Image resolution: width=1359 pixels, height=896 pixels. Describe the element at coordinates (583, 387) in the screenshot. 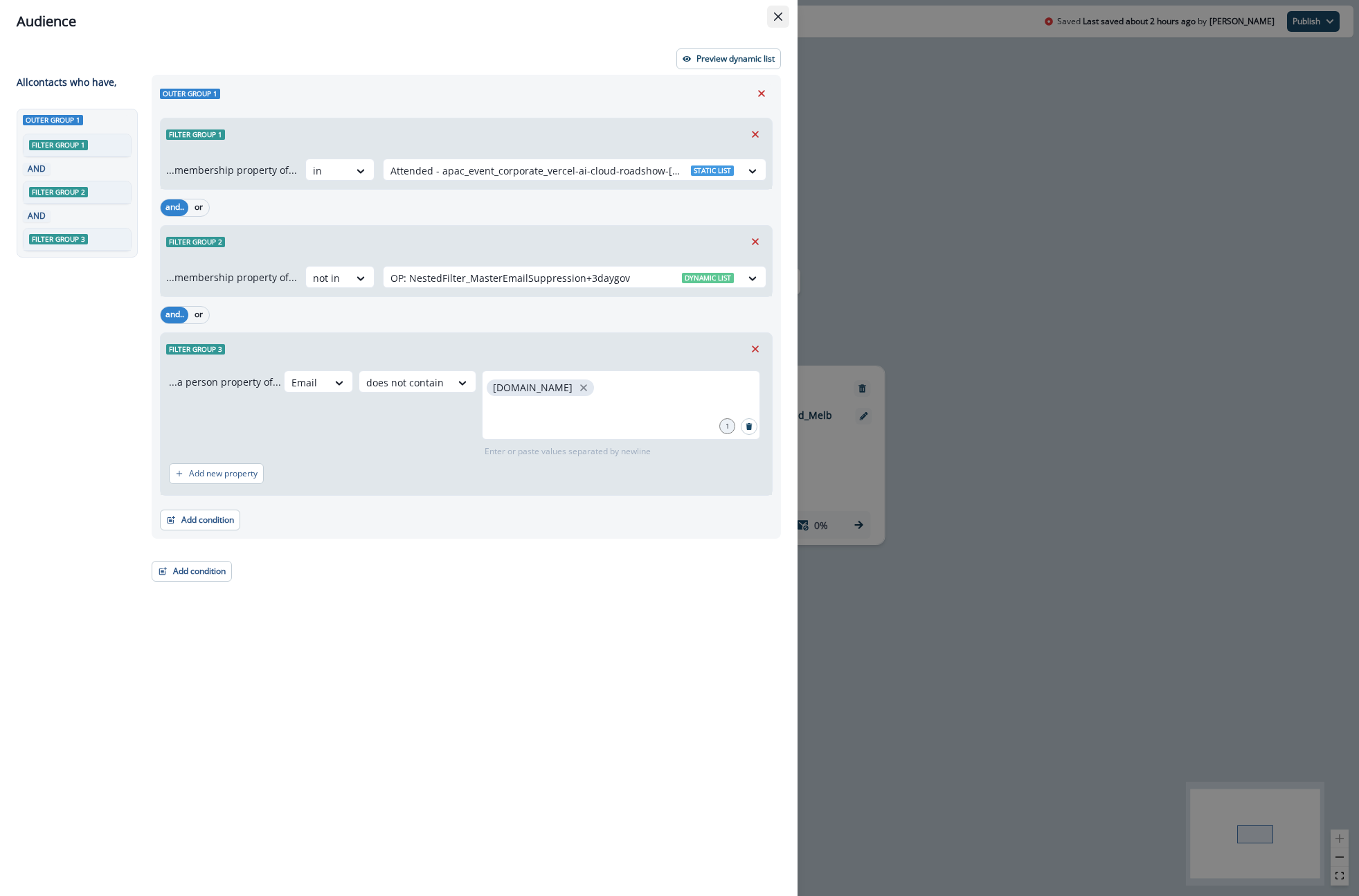

I see `button: close` at that location.